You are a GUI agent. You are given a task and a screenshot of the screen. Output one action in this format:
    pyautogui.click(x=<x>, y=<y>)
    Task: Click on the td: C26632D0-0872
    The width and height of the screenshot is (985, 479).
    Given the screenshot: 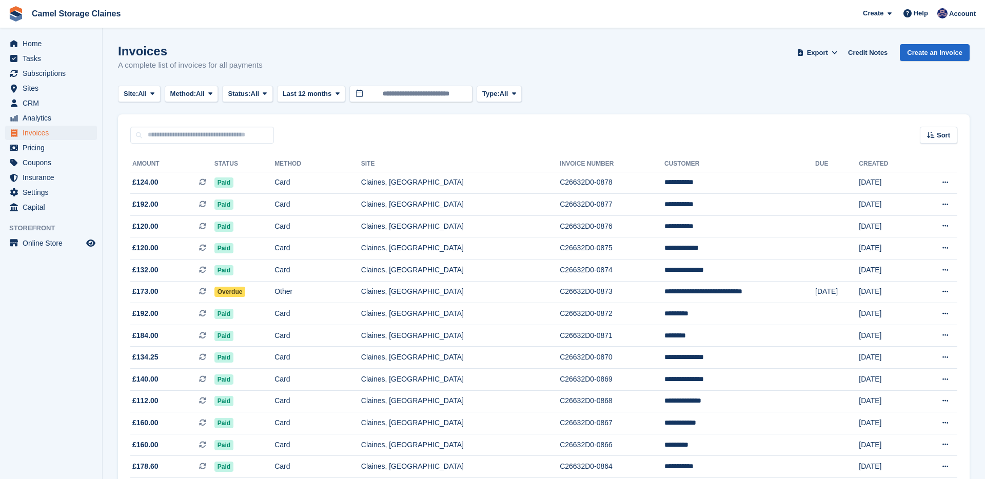 What is the action you would take?
    pyautogui.click(x=612, y=314)
    